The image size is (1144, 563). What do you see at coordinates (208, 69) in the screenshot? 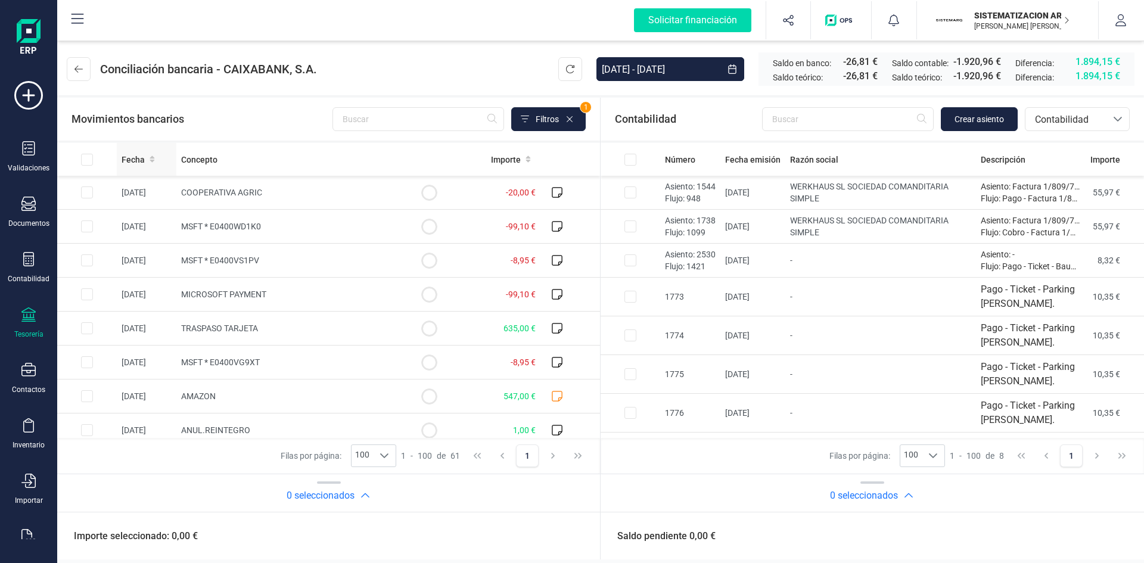
I see `span: Conciliación bancaria - CAIXABANK, S.A.` at bounding box center [208, 69].